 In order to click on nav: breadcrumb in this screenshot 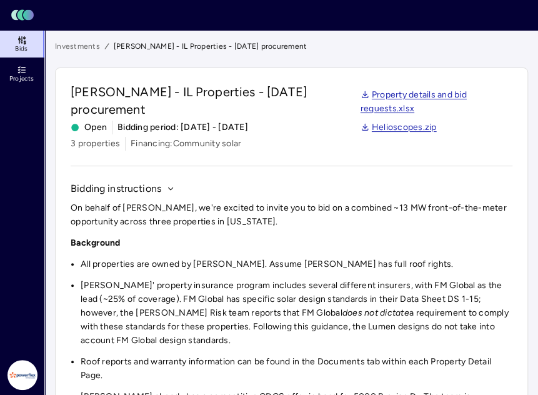, I will do `click(291, 46)`.